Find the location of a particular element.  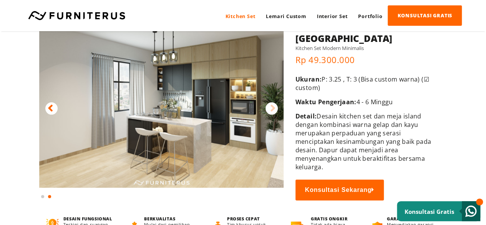

h4: GARANSI 2 TAHUN is located at coordinates (413, 218).